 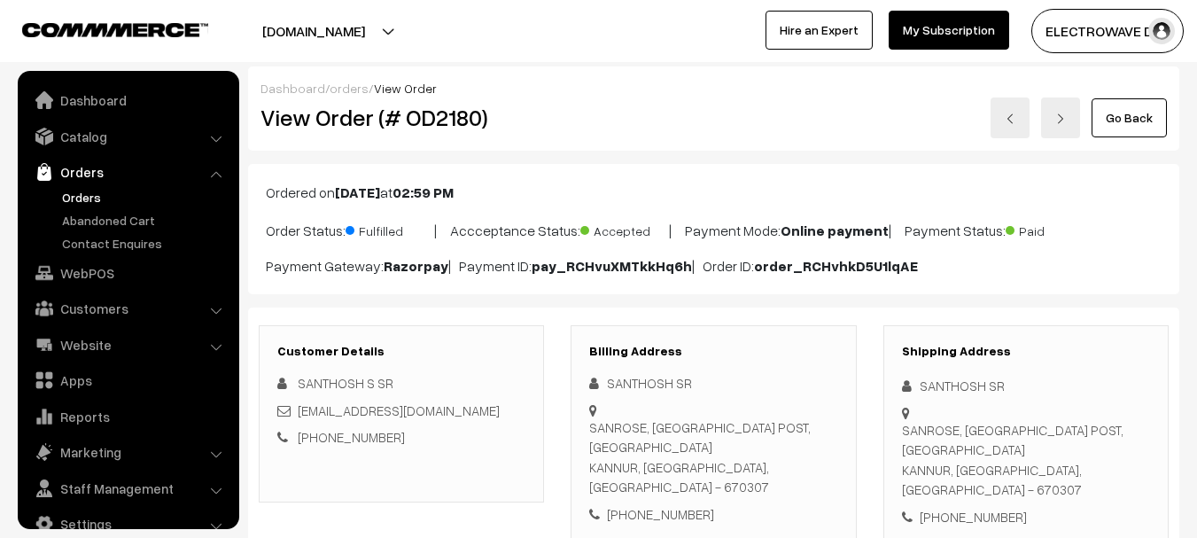 What do you see at coordinates (390, 229) in the screenshot?
I see `span: Fulfilled` at bounding box center [390, 229].